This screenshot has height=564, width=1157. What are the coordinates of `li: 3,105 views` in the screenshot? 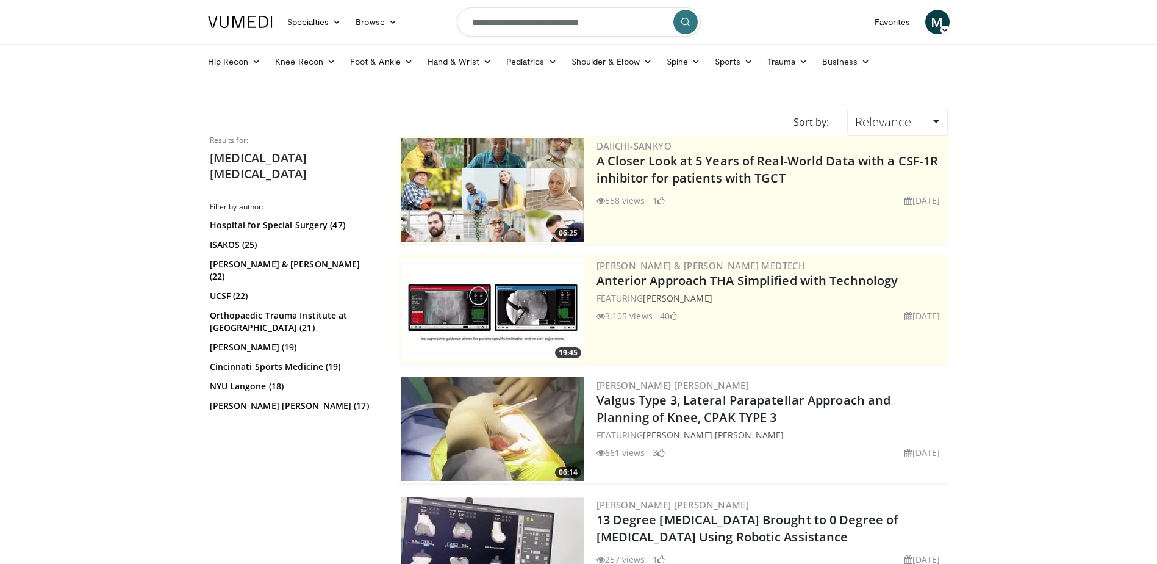 It's located at (625, 315).